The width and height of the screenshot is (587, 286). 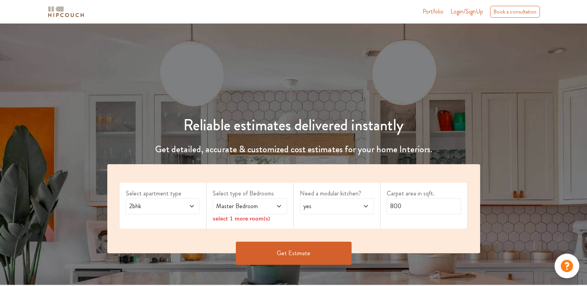 What do you see at coordinates (294, 149) in the screenshot?
I see `h4: Get detailed, accurate & customized cost estimates for your home Interiors.` at bounding box center [294, 149].